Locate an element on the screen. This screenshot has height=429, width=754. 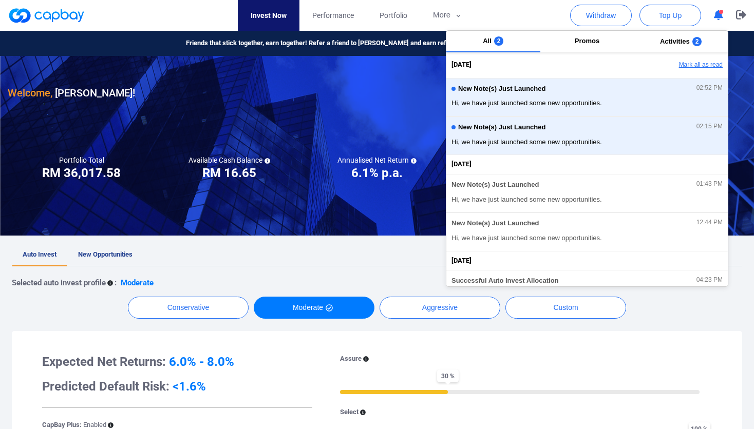
button: All2 is located at coordinates (493, 42).